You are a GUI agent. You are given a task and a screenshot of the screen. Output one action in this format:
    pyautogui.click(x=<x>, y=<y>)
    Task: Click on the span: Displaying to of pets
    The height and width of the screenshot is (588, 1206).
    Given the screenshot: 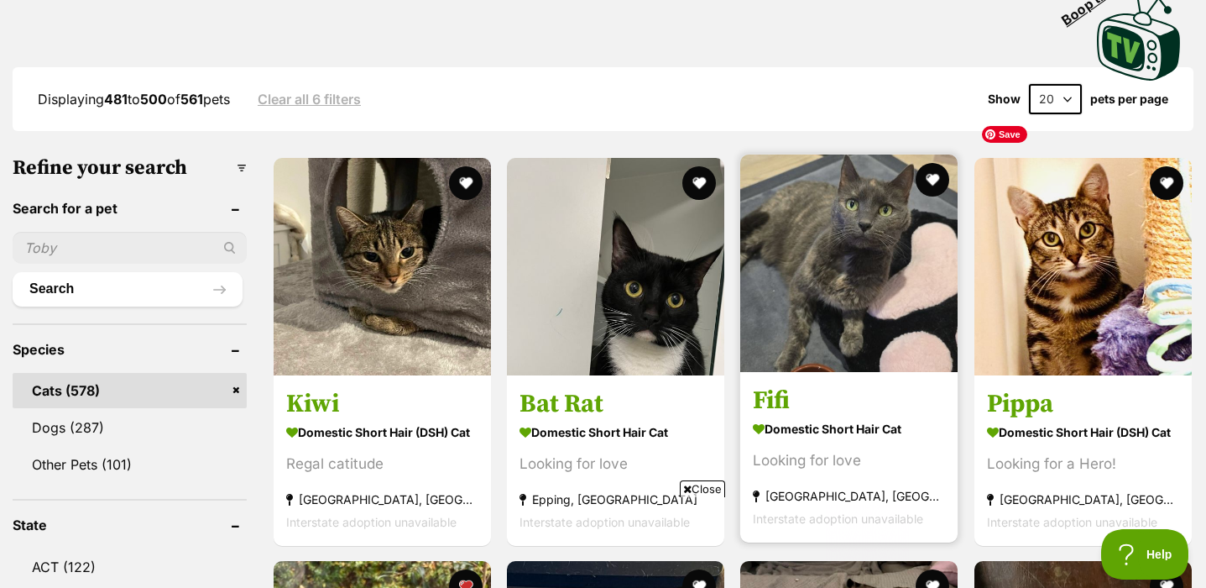 What is the action you would take?
    pyautogui.click(x=133, y=99)
    